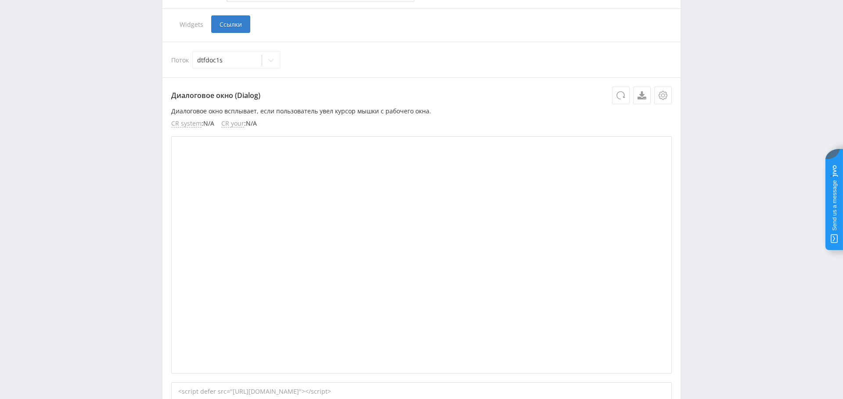 Image resolution: width=843 pixels, height=399 pixels. Describe the element at coordinates (191, 24) in the screenshot. I see `span: Widgets` at that location.